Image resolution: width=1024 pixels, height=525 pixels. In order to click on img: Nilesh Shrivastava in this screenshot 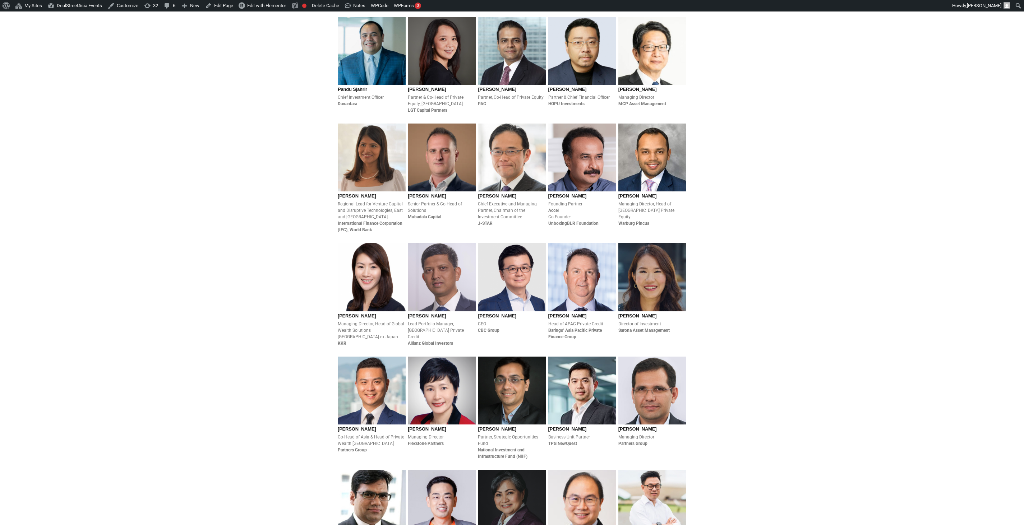, I will do `click(512, 391)`.